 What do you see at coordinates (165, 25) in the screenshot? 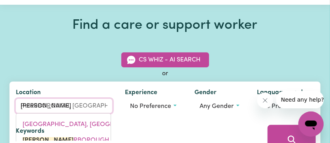
I see `h1: Find a care or support worker` at bounding box center [165, 25].